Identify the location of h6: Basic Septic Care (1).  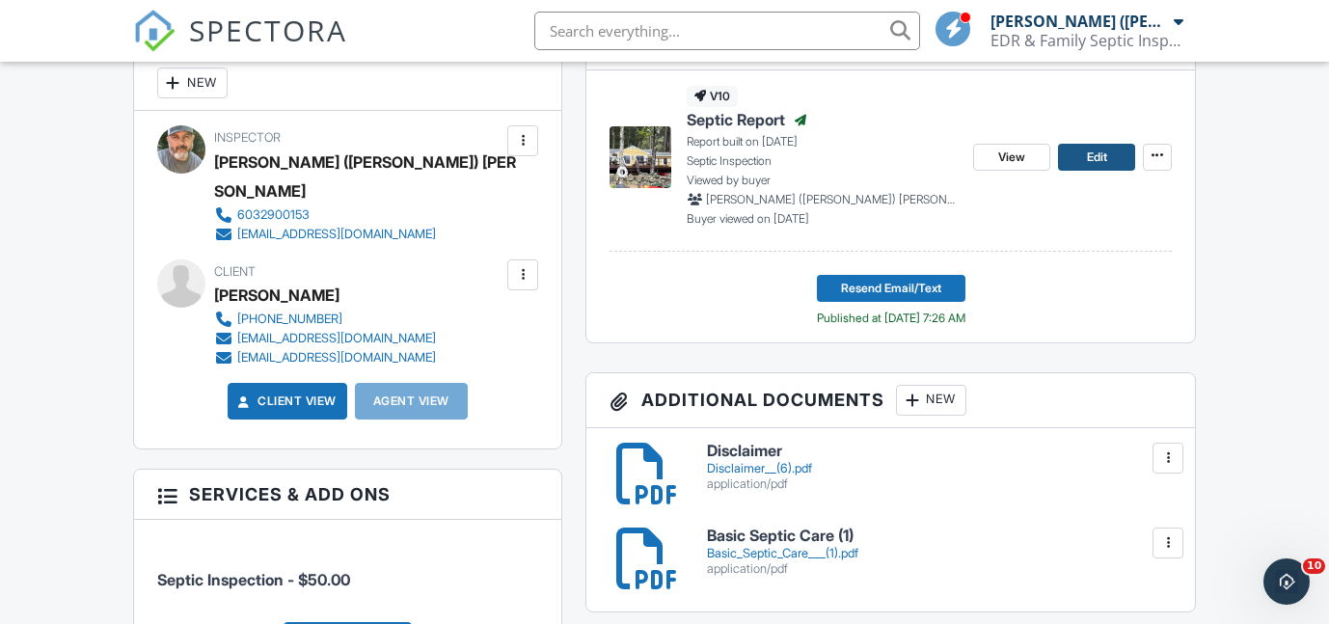
(939, 536).